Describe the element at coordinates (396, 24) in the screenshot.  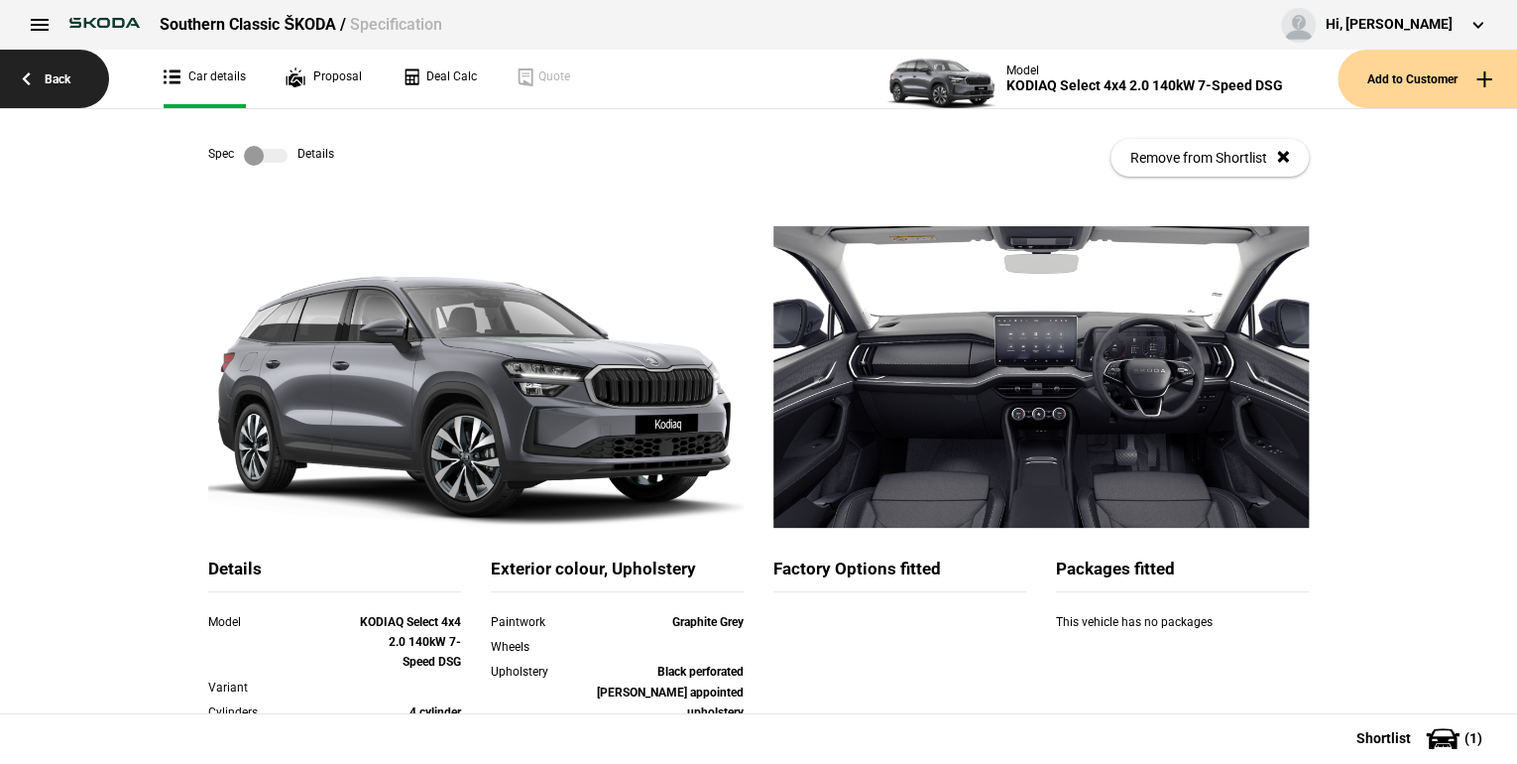
I see `span: Specification` at that location.